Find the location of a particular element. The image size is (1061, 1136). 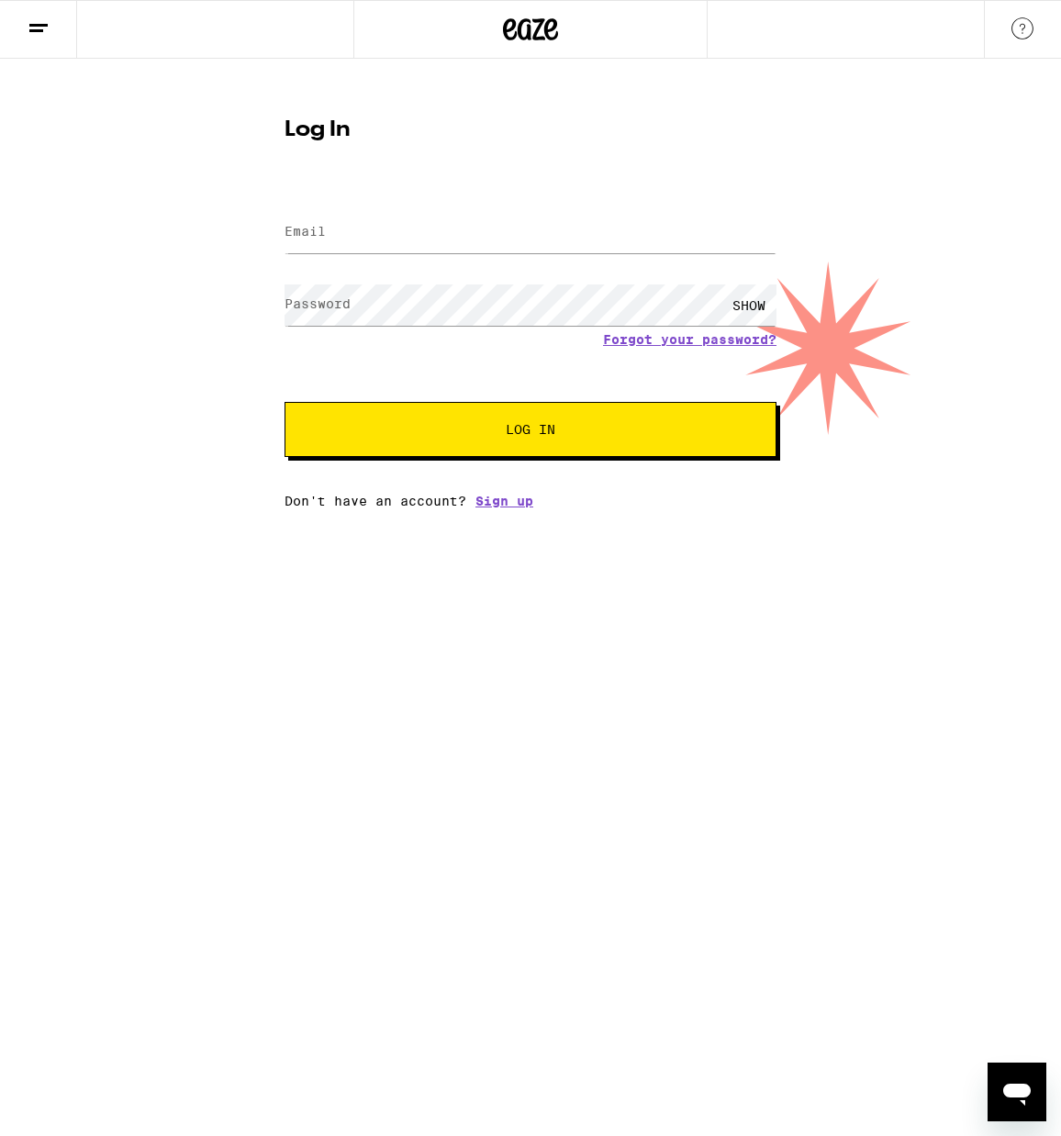

span: Log In is located at coordinates (531, 430).